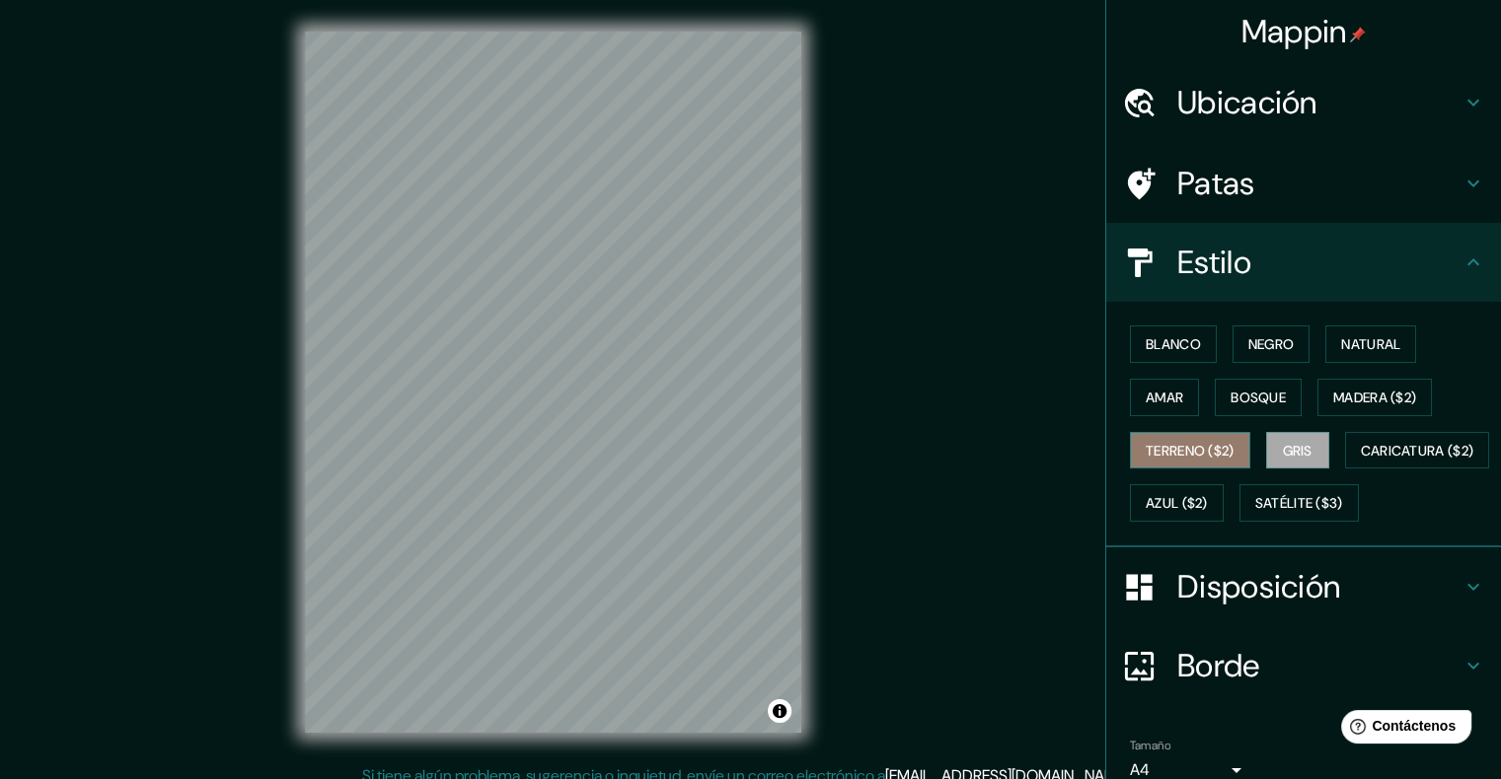 This screenshot has height=779, width=1501. Describe the element at coordinates (1271, 344) in the screenshot. I see `font: Negro` at that location.